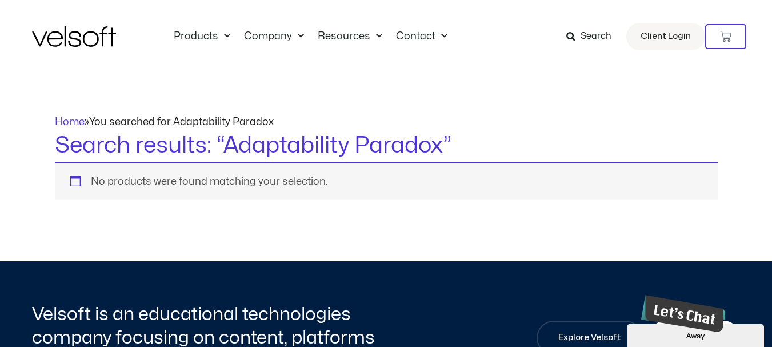 This screenshot has height=347, width=772. I want to click on span: Search, so click(596, 37).